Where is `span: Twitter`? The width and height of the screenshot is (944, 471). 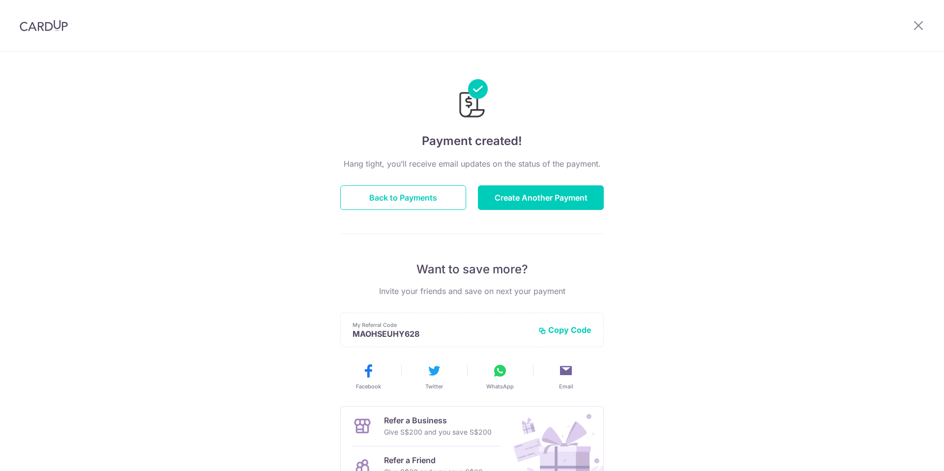 span: Twitter is located at coordinates (434, 386).